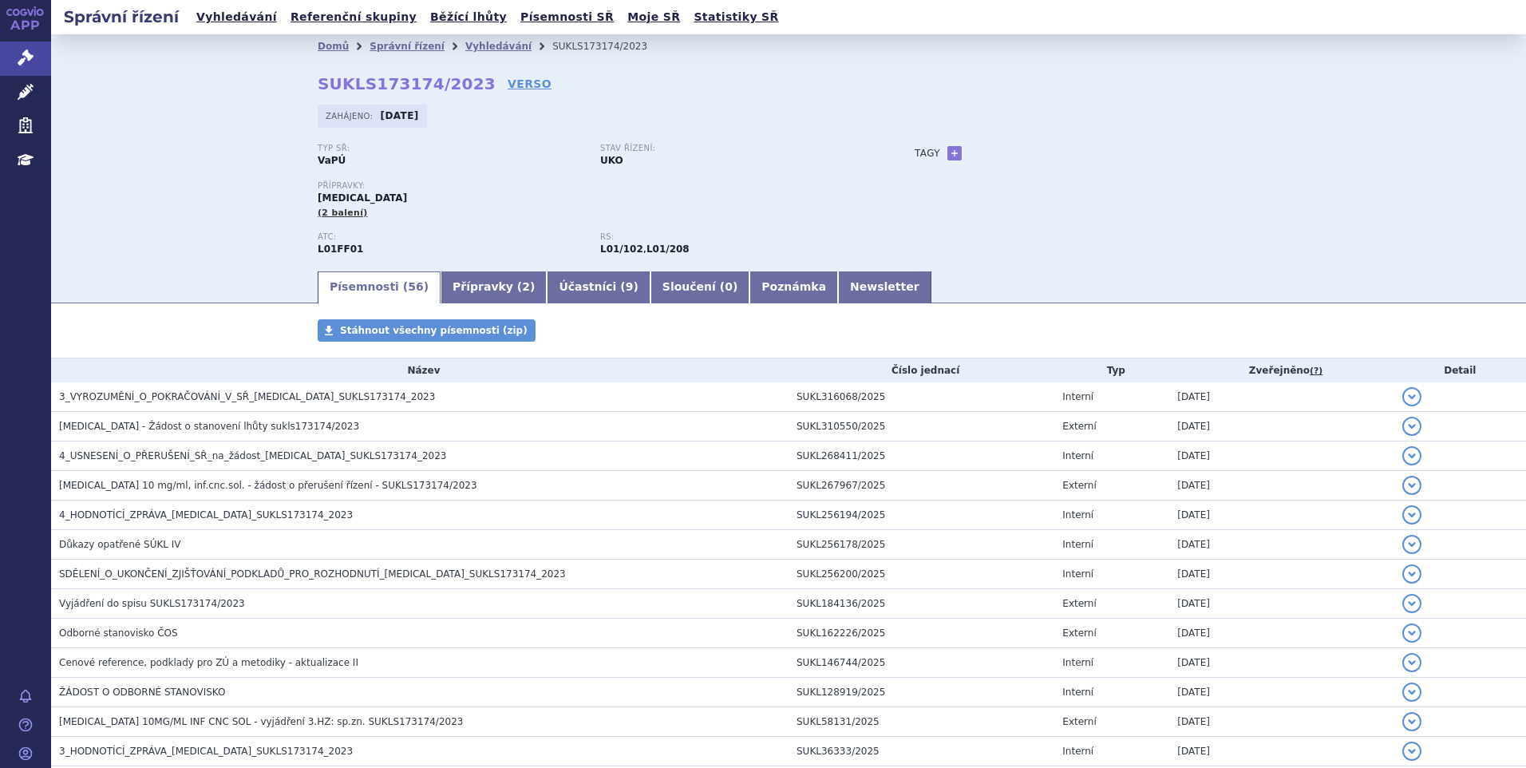  I want to click on span: 56, so click(415, 286).